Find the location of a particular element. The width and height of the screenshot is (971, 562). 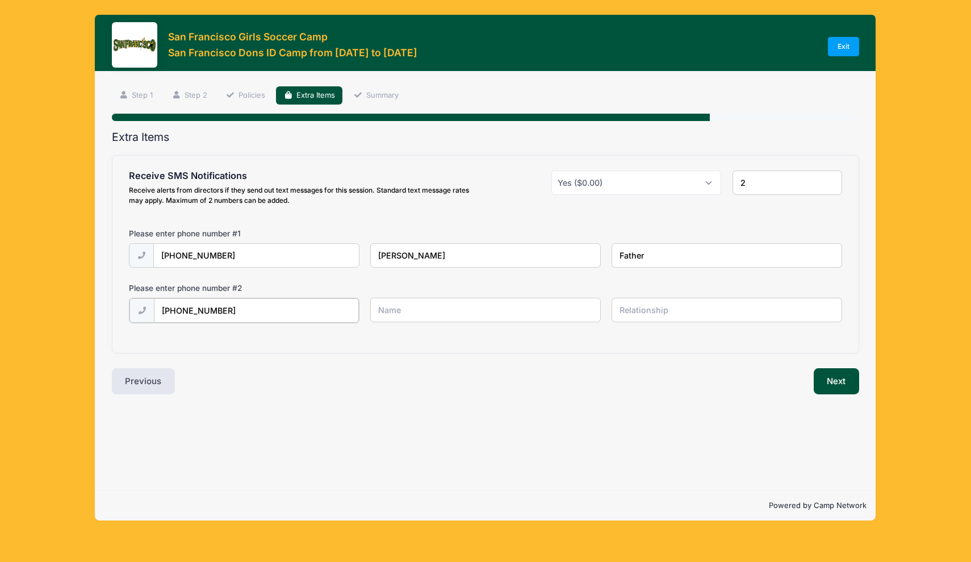

button: Next is located at coordinates (837, 381).